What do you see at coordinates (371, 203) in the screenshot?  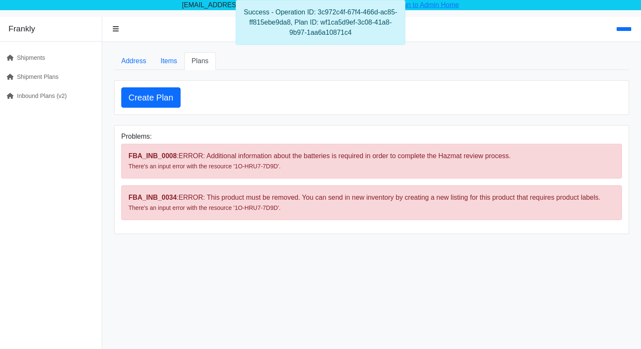 I see `div: : ERROR: This product must be removed. You can send in new inventory by creating a new listing fo...` at bounding box center [371, 203].